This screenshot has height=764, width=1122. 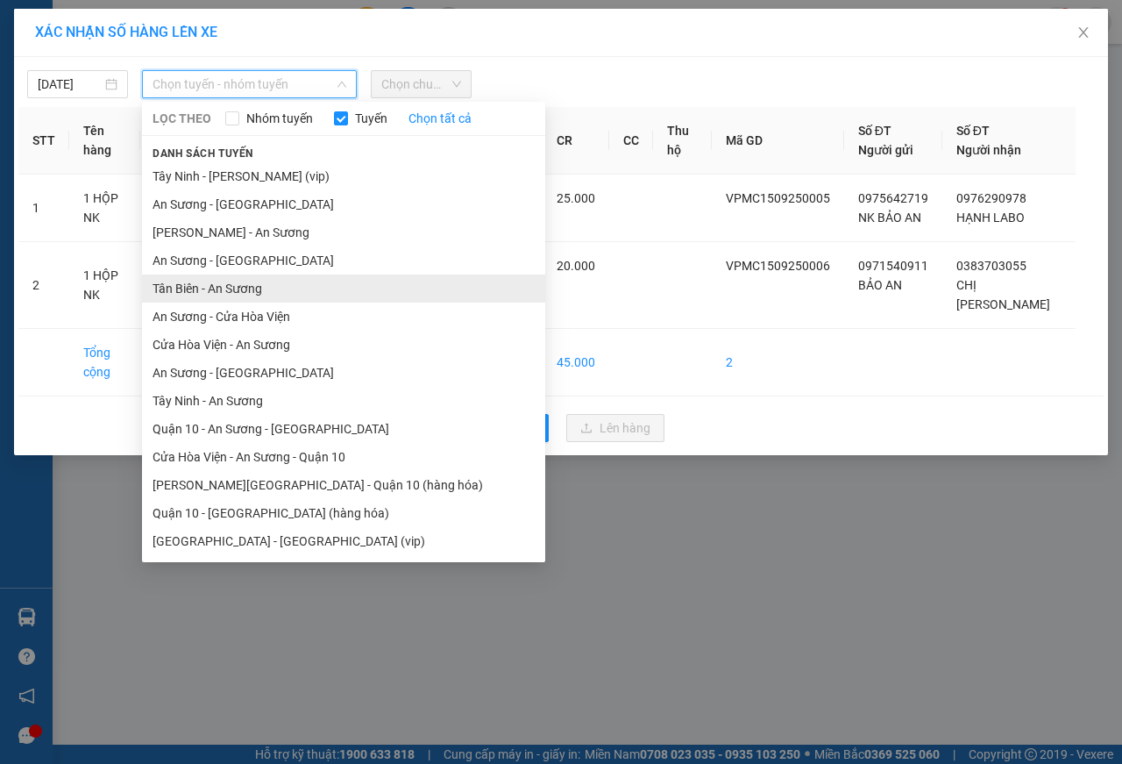 I want to click on th: Mã GD, so click(x=778, y=140).